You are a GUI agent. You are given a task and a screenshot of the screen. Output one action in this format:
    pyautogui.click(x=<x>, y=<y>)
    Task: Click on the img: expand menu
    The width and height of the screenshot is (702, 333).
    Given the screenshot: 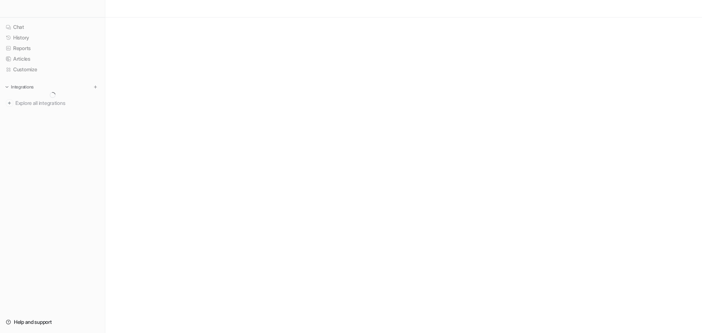 What is the action you would take?
    pyautogui.click(x=7, y=87)
    